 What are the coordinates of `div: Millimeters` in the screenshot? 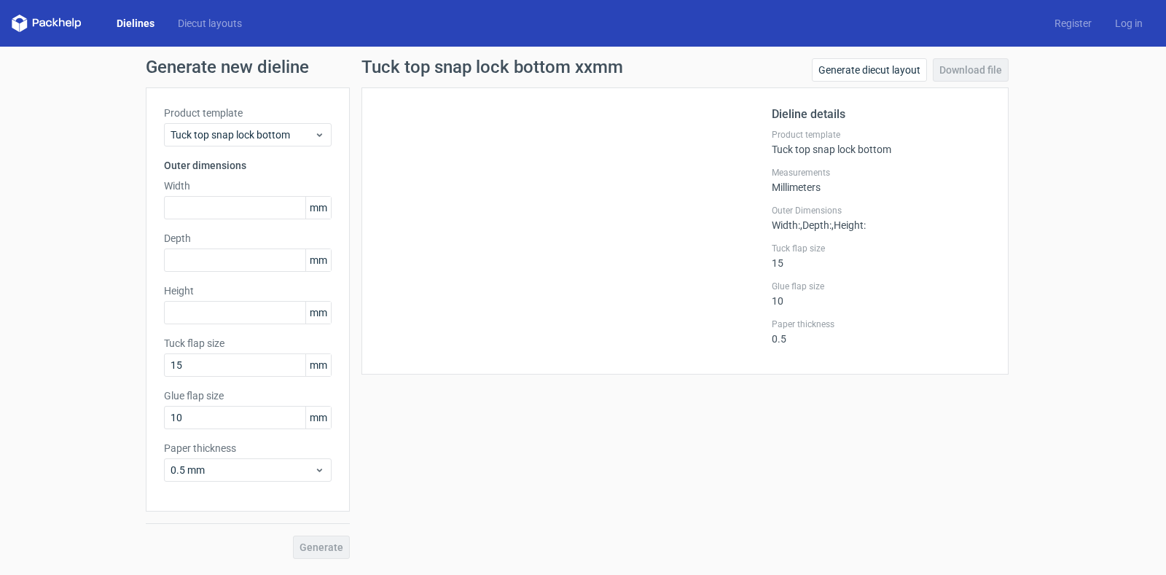 It's located at (881, 180).